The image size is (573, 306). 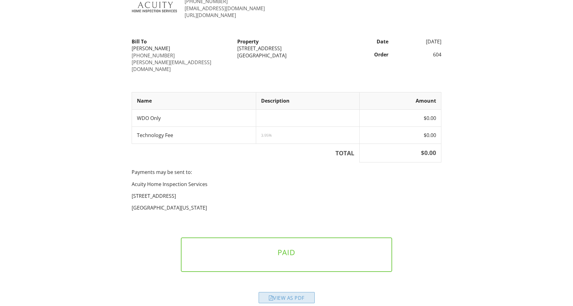 I want to click on strong: Bill To, so click(x=139, y=42).